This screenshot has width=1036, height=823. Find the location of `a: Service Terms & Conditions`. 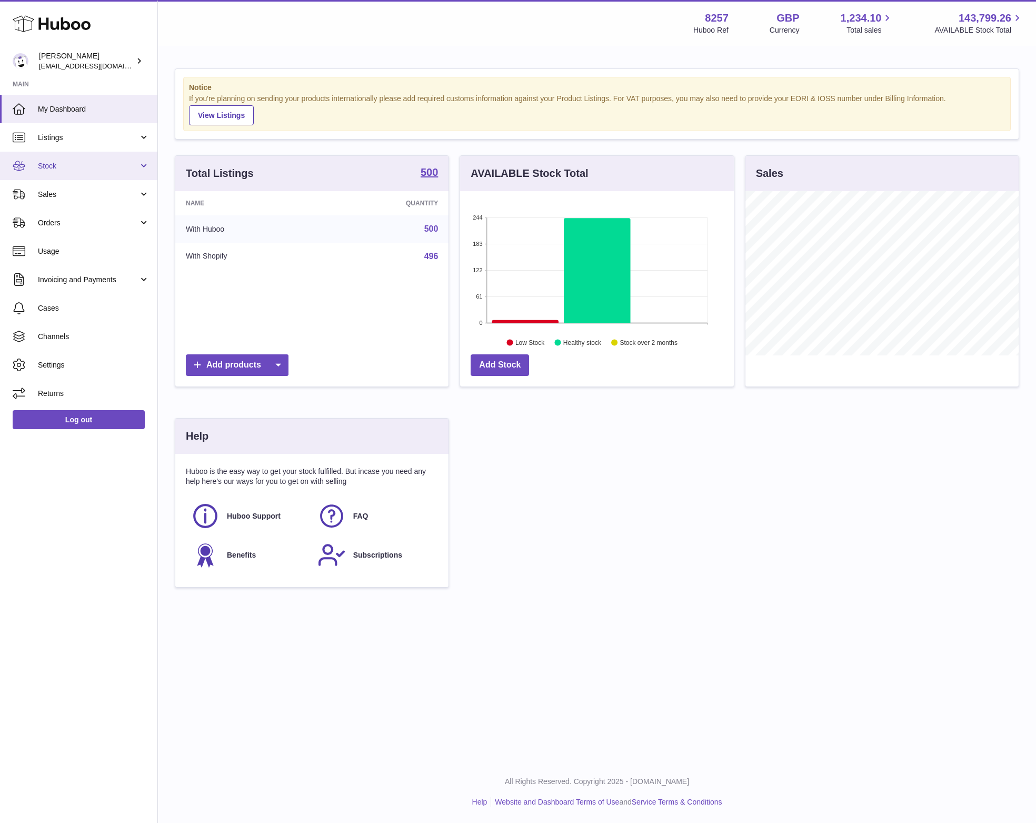

a: Service Terms & Conditions is located at coordinates (677, 802).